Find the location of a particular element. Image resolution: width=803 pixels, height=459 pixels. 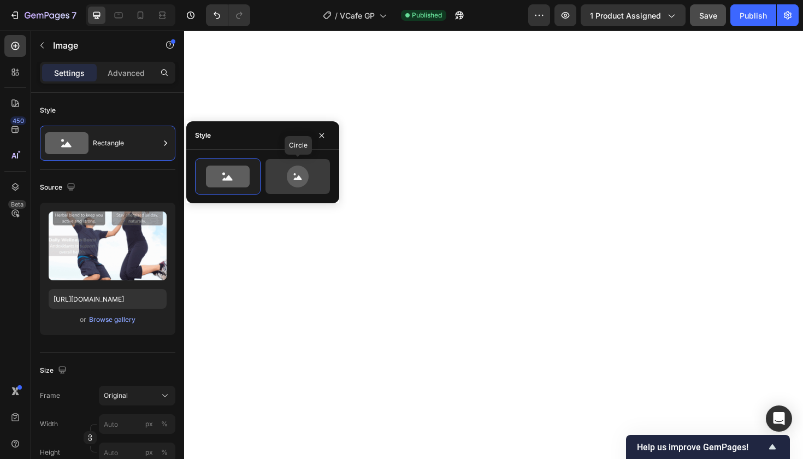

div: Publish is located at coordinates (753, 15).